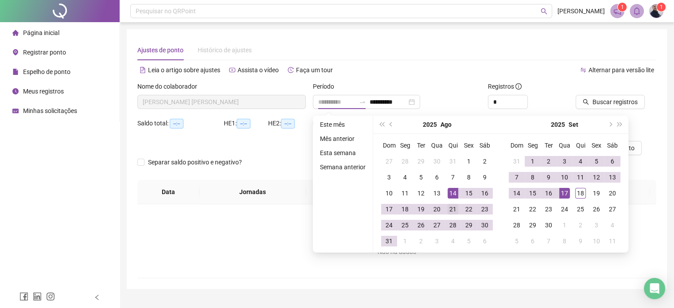 The width and height of the screenshot is (674, 308). I want to click on span: swap-right, so click(362, 102).